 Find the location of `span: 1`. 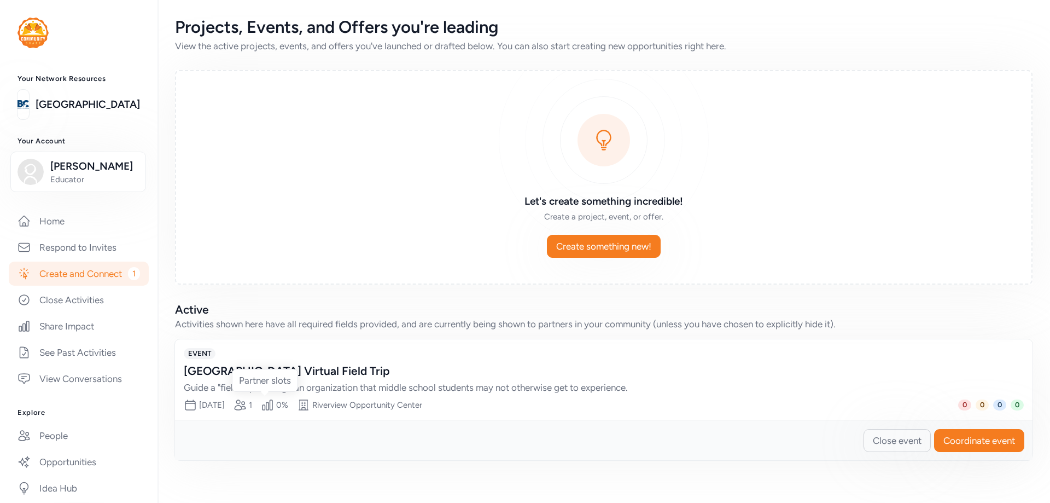

span: 1 is located at coordinates (134, 273).